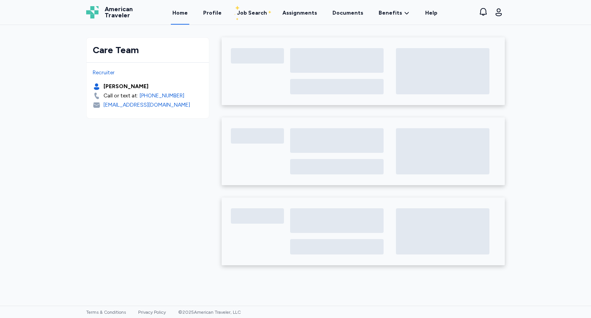 Image resolution: width=591 pixels, height=318 pixels. I want to click on span: © 2025 American Traveler, LLC, so click(209, 312).